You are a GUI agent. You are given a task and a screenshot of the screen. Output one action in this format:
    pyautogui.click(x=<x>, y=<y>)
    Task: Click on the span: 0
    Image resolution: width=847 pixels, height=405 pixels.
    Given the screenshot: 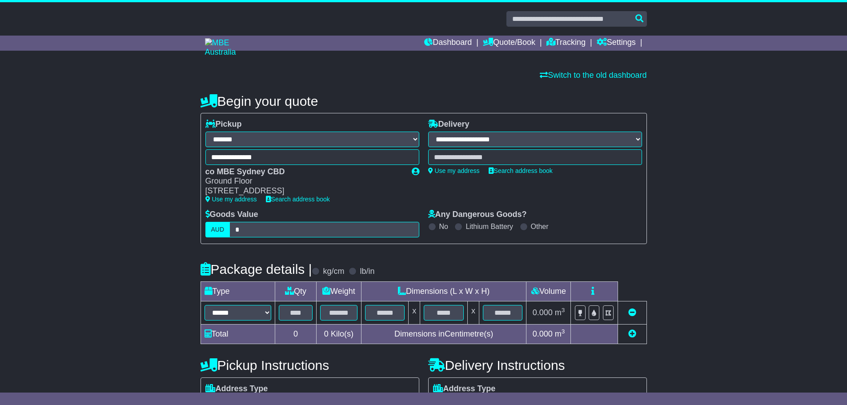 What is the action you would take?
    pyautogui.click(x=326, y=334)
    